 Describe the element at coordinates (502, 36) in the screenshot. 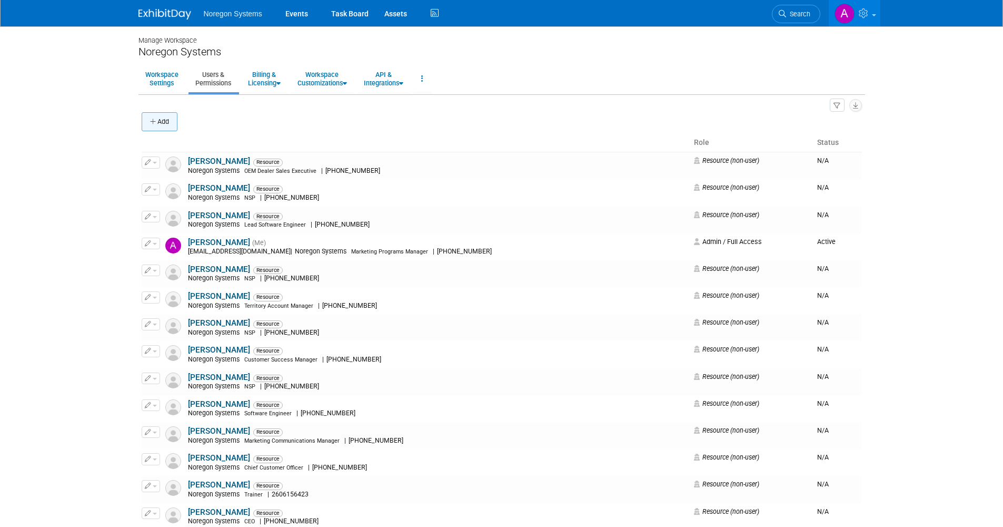

I see `div: Manage Workspace` at that location.